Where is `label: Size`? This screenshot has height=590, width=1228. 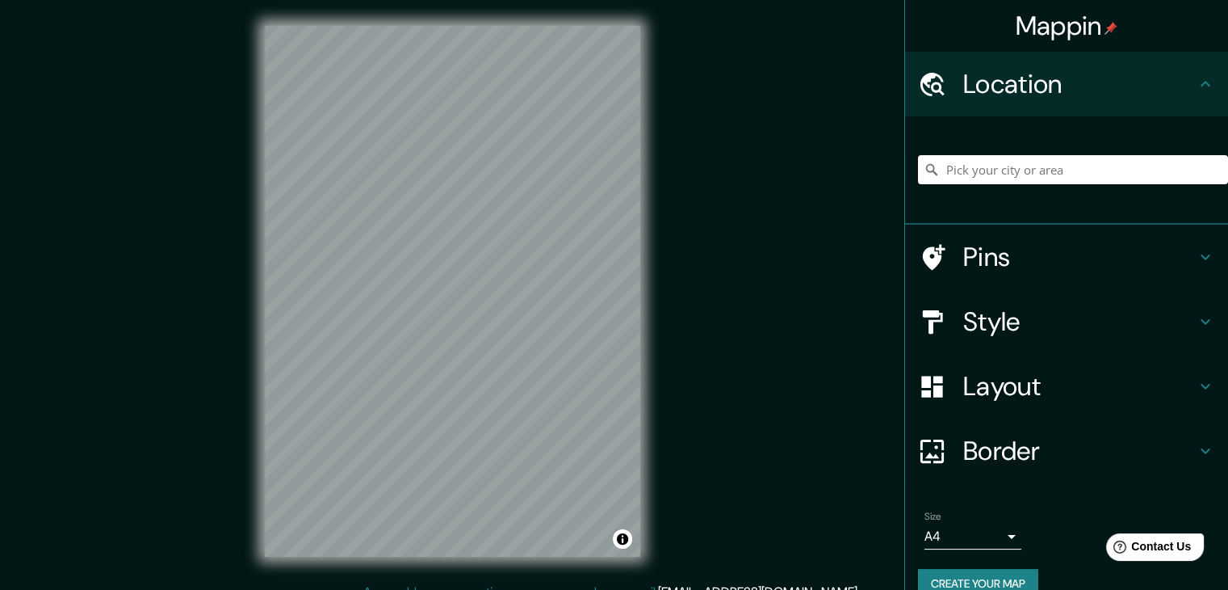 label: Size is located at coordinates (933, 516).